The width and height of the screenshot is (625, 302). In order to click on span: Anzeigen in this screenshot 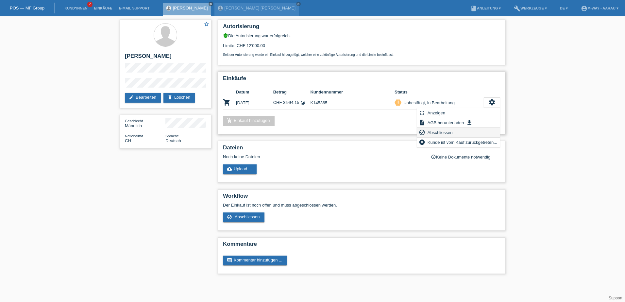, I will do `click(437, 113)`.